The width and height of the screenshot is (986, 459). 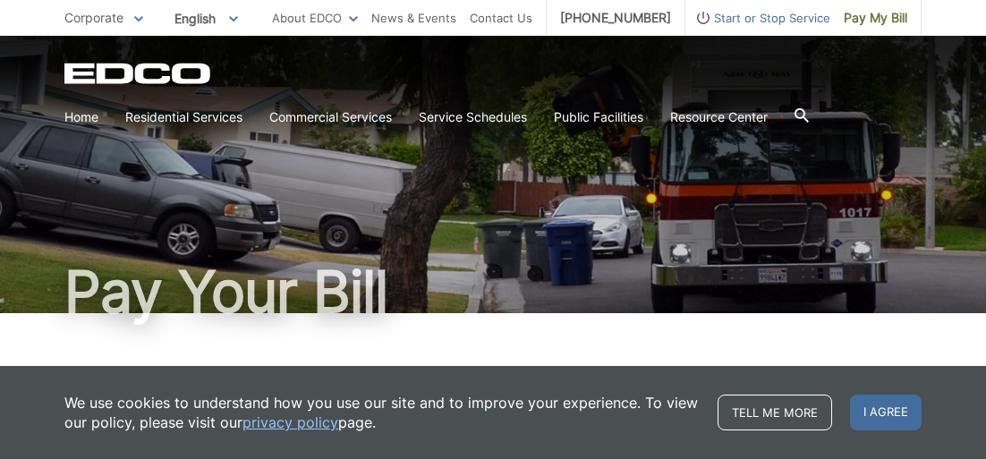 What do you see at coordinates (718, 117) in the screenshot?
I see `a: Resource Center` at bounding box center [718, 117].